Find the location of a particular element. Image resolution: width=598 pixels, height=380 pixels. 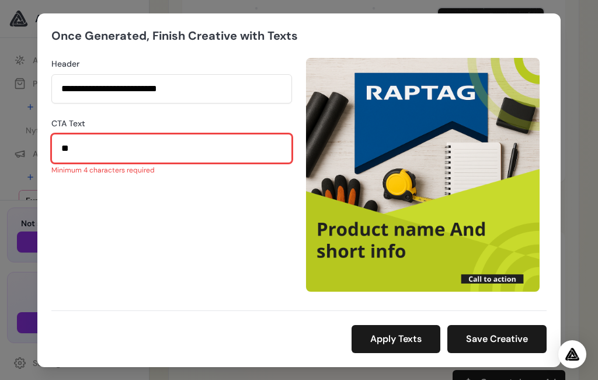

label: CTA Text is located at coordinates (172, 123).